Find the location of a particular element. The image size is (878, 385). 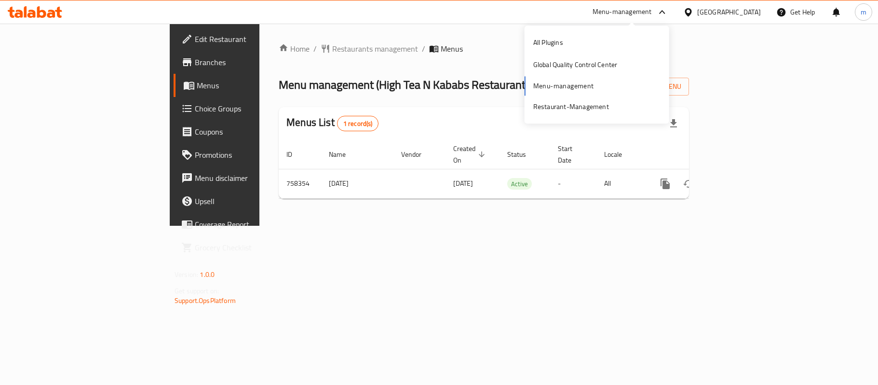

div: All Plugins is located at coordinates (548, 42).